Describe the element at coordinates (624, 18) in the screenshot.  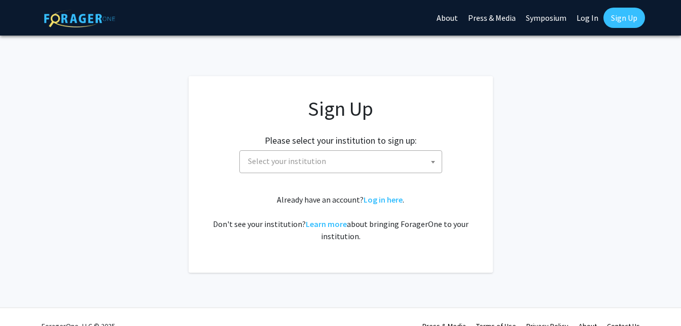
I see `a: Sign Up` at that location.